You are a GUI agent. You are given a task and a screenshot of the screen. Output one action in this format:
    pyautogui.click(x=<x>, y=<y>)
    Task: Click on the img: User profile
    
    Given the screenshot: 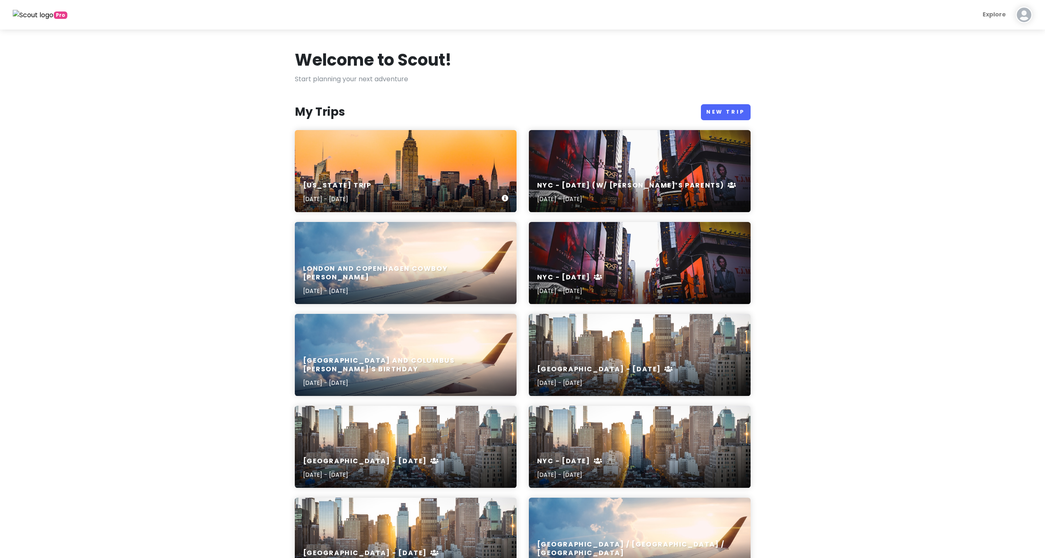 What is the action you would take?
    pyautogui.click(x=1024, y=15)
    